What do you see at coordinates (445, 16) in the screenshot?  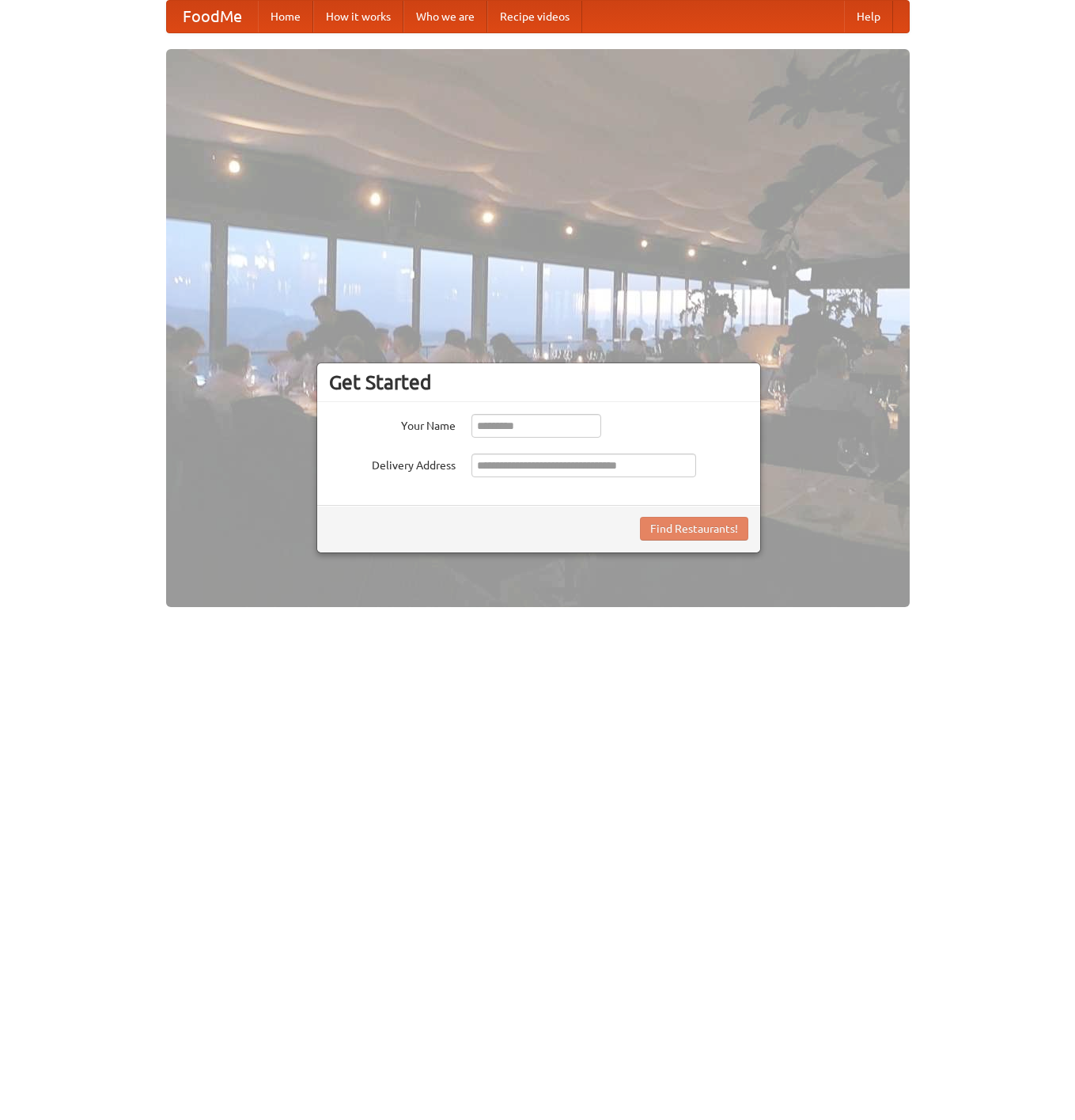 I see `a: Who we are` at bounding box center [445, 16].